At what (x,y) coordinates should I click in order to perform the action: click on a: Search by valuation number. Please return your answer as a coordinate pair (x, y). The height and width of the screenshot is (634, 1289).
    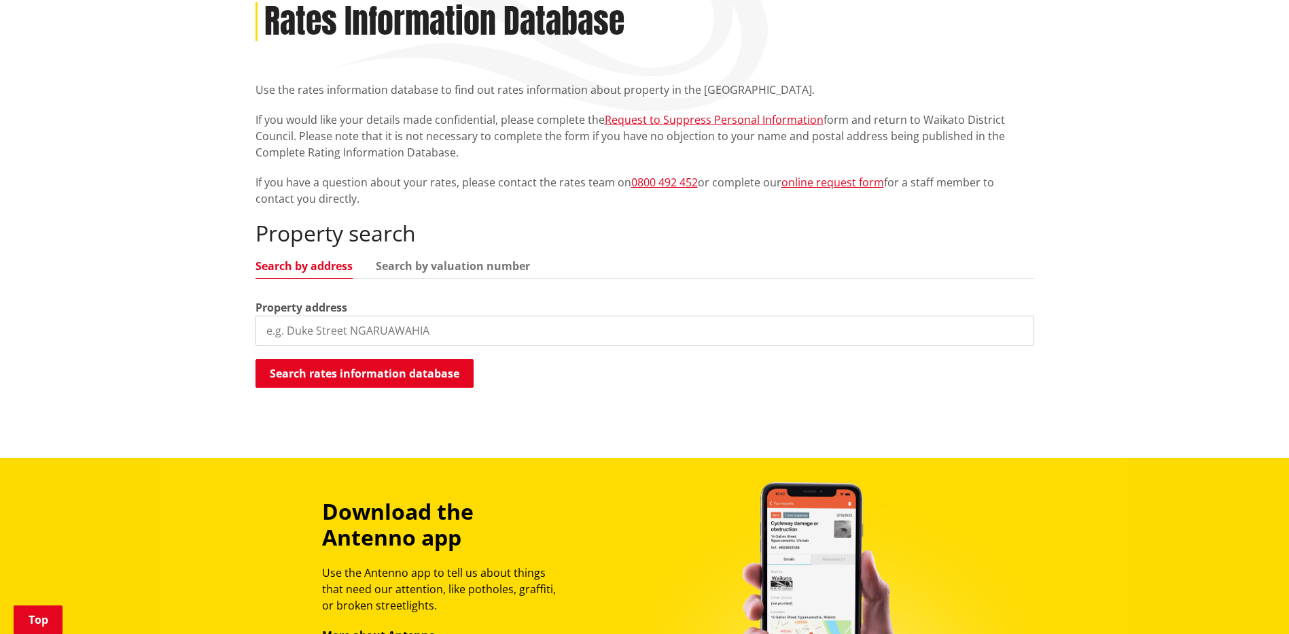
    Looking at the image, I should click on (453, 266).